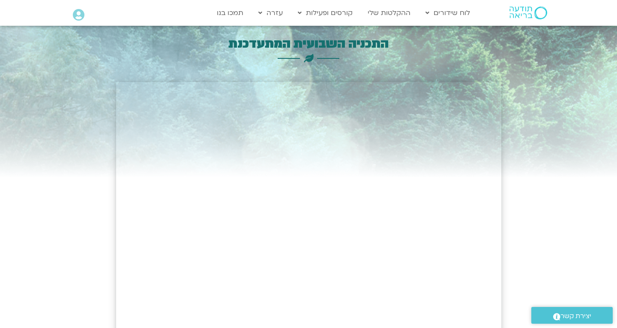 The image size is (617, 328). I want to click on a: יצירת קשר, so click(572, 315).